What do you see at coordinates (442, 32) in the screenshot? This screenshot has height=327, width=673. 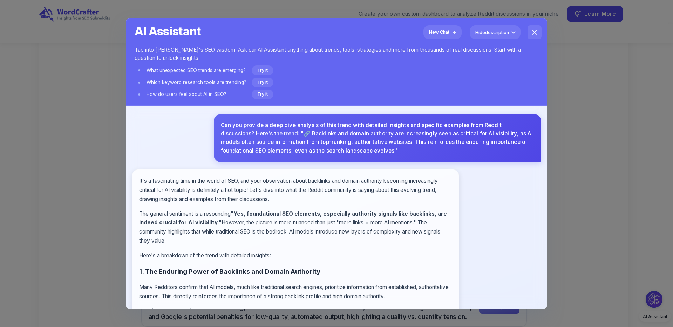 I see `button: New Chat` at bounding box center [442, 32].